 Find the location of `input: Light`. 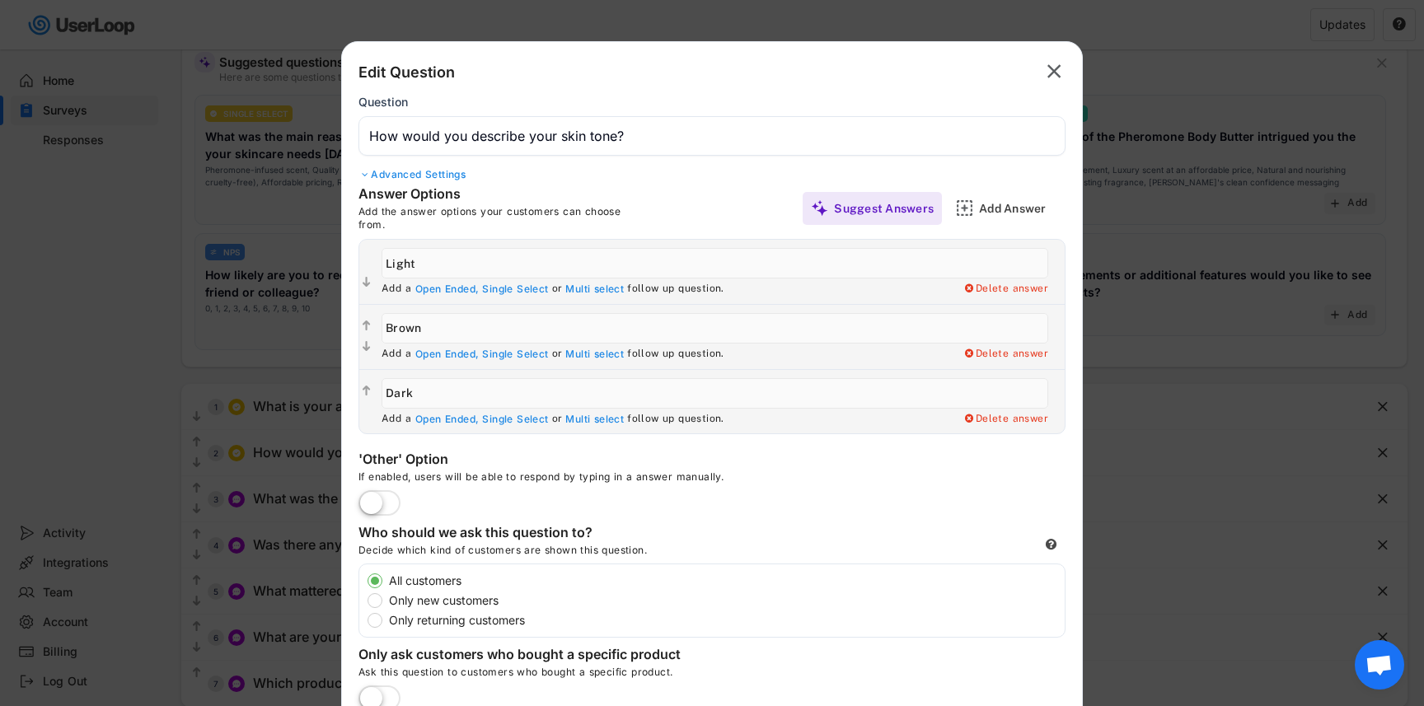

input: Light is located at coordinates (714, 263).